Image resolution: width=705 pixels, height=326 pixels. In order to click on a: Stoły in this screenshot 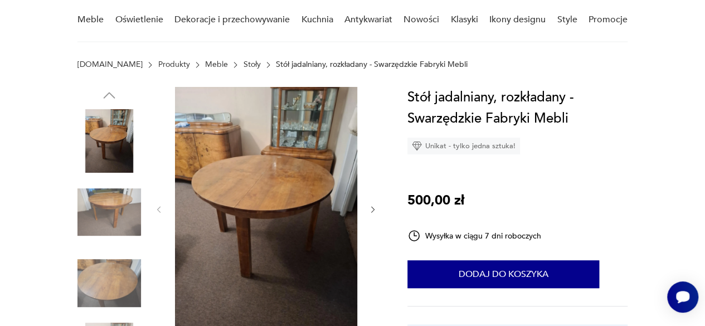, I will do `click(252, 65)`.